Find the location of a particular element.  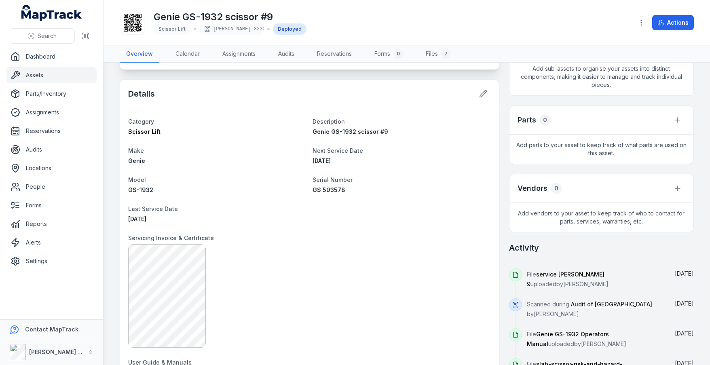

a: Locations is located at coordinates (51, 168).